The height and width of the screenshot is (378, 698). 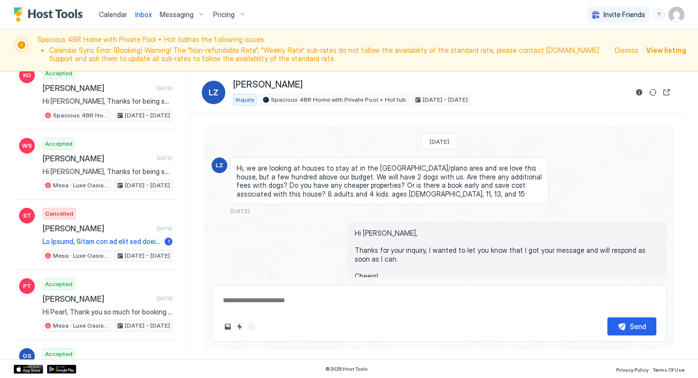 I want to click on a: Privacy Policy, so click(x=632, y=369).